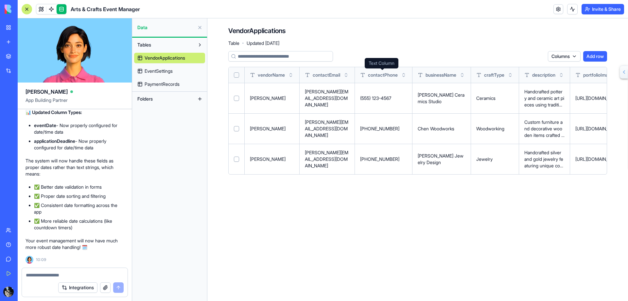 The height and width of the screenshot is (301, 628). What do you see at coordinates (326, 75) in the screenshot?
I see `span: contactEmail` at bounding box center [326, 75].